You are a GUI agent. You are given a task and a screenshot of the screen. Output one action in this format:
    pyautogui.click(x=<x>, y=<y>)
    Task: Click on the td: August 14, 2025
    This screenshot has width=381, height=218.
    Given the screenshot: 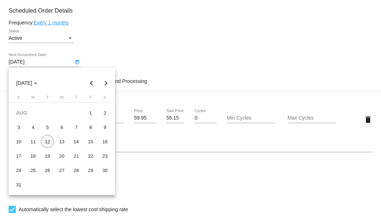 What is the action you would take?
    pyautogui.click(x=76, y=142)
    